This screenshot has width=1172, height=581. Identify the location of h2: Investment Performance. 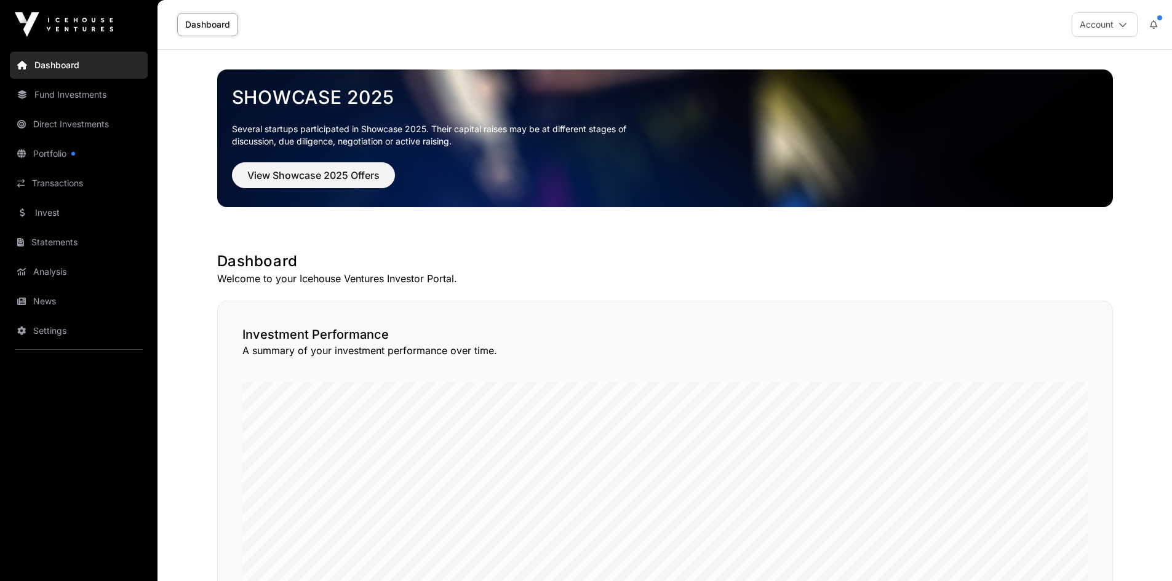
(665, 335).